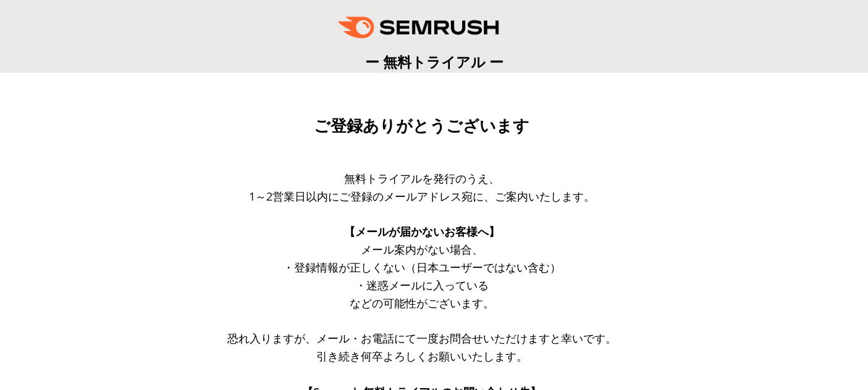 Image resolution: width=868 pixels, height=390 pixels. I want to click on span: ・登録情報が正しくない（日本ユーザーではない含む）, so click(422, 267).